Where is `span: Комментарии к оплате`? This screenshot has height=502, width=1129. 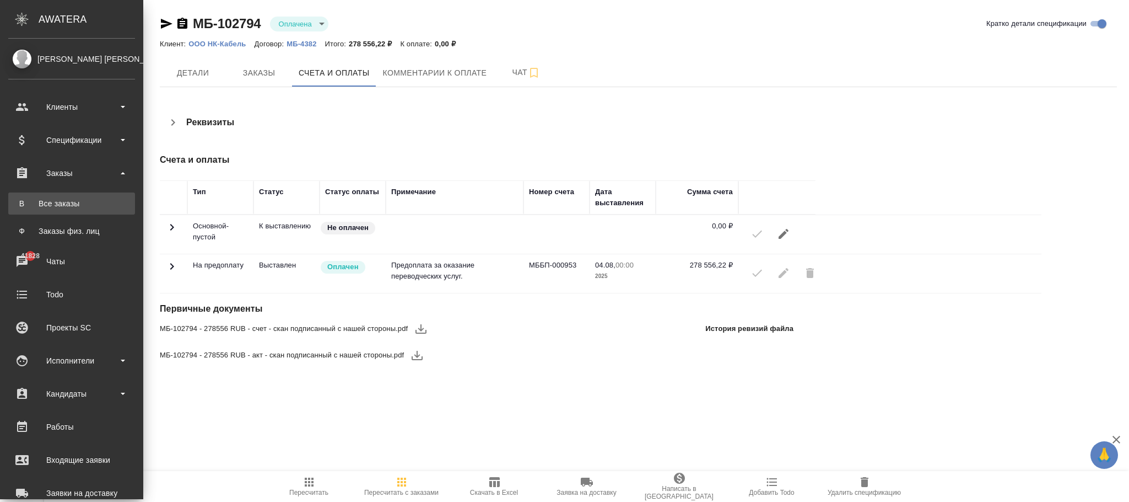
span: Комментарии к оплате is located at coordinates (435, 73).